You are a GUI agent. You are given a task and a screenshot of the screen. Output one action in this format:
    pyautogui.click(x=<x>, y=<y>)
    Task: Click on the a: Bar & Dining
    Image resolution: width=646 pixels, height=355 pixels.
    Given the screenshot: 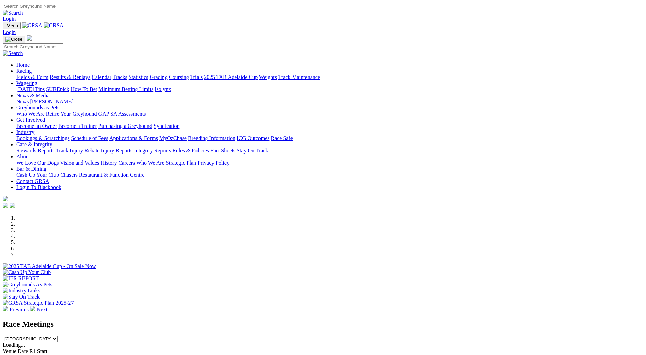 What is the action you would take?
    pyautogui.click(x=31, y=169)
    